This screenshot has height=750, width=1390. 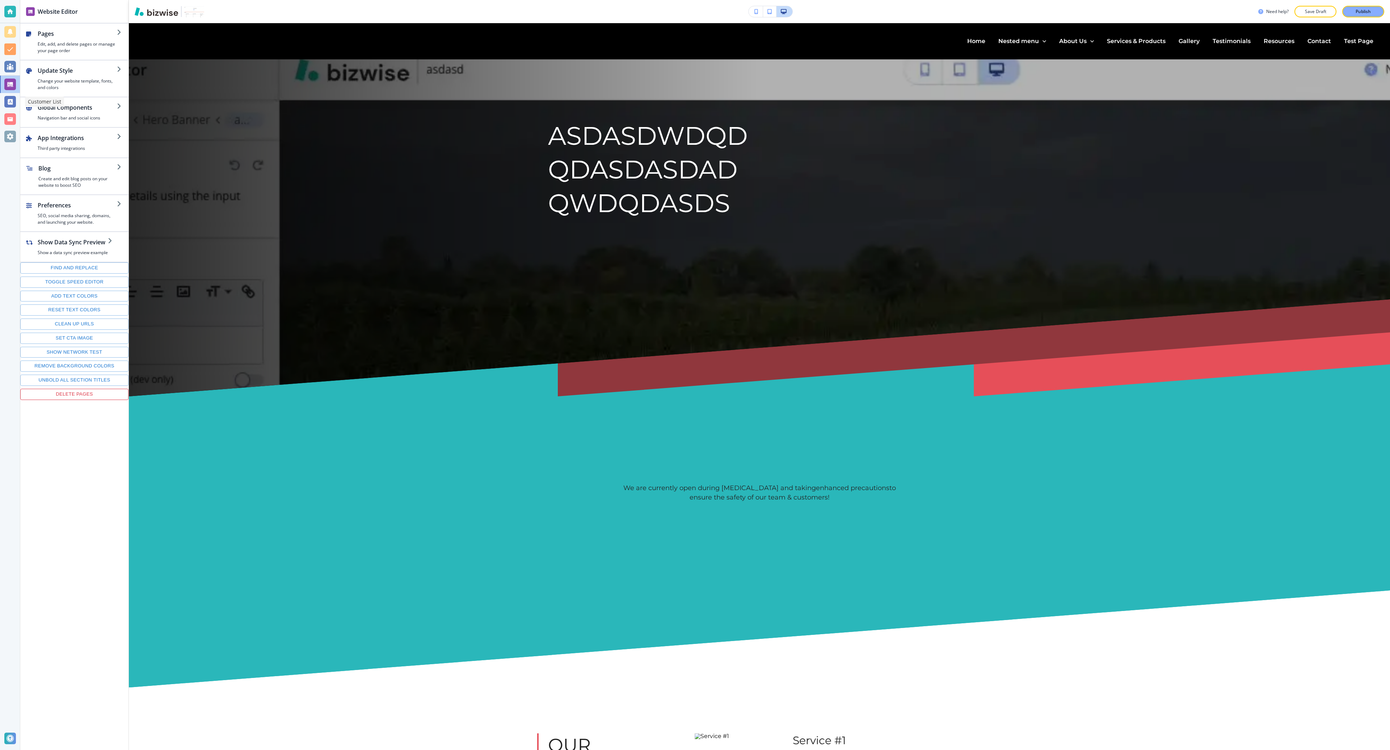 I want to click on p: Customer List, so click(x=45, y=102).